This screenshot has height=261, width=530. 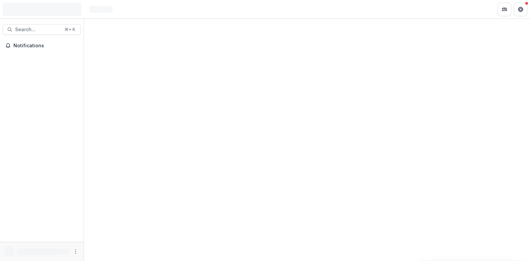 I want to click on span: Notifications, so click(x=46, y=46).